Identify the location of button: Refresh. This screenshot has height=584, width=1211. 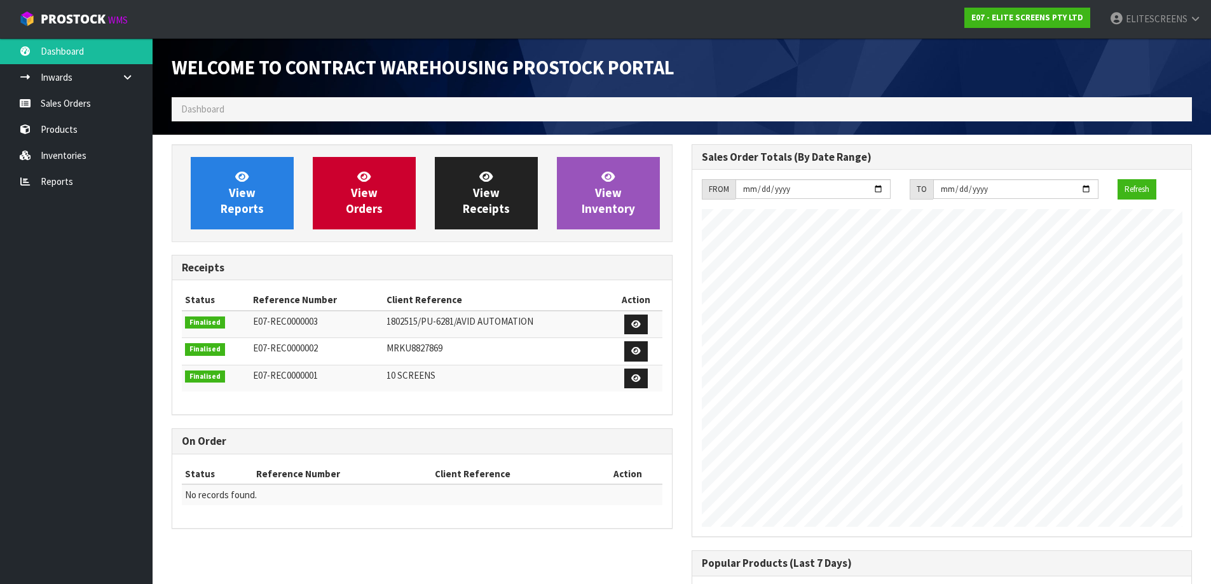
(1137, 190).